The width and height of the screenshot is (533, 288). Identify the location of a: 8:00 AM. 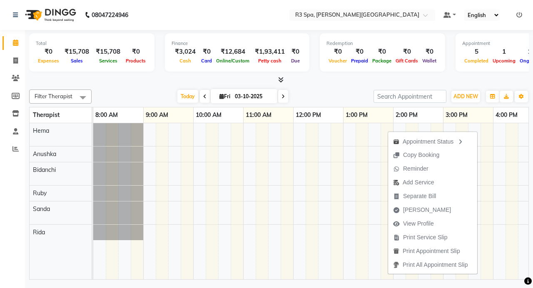
(107, 115).